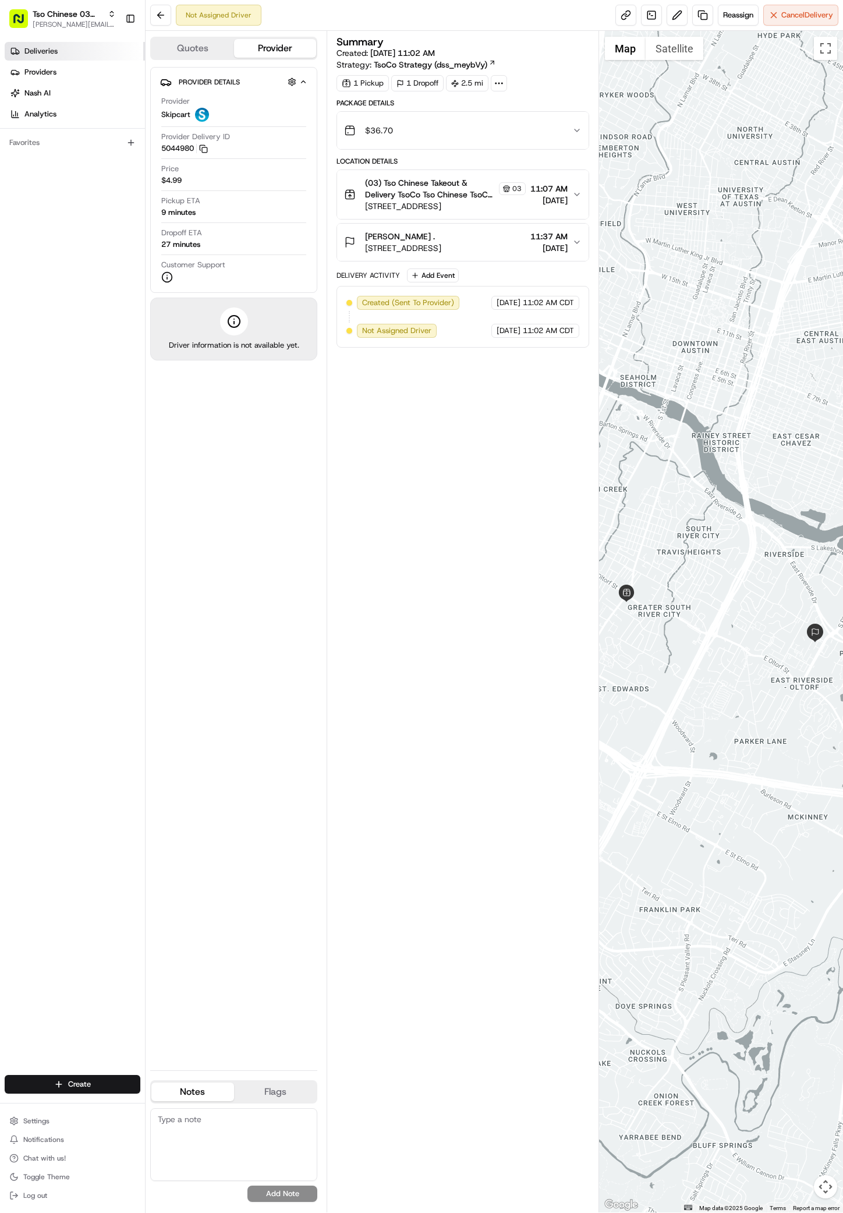 Image resolution: width=843 pixels, height=1213 pixels. Describe the element at coordinates (35, 122) in the screenshot. I see `img: 8571987876998_91fb9ceb93ad5c398215_72.jpg` at that location.